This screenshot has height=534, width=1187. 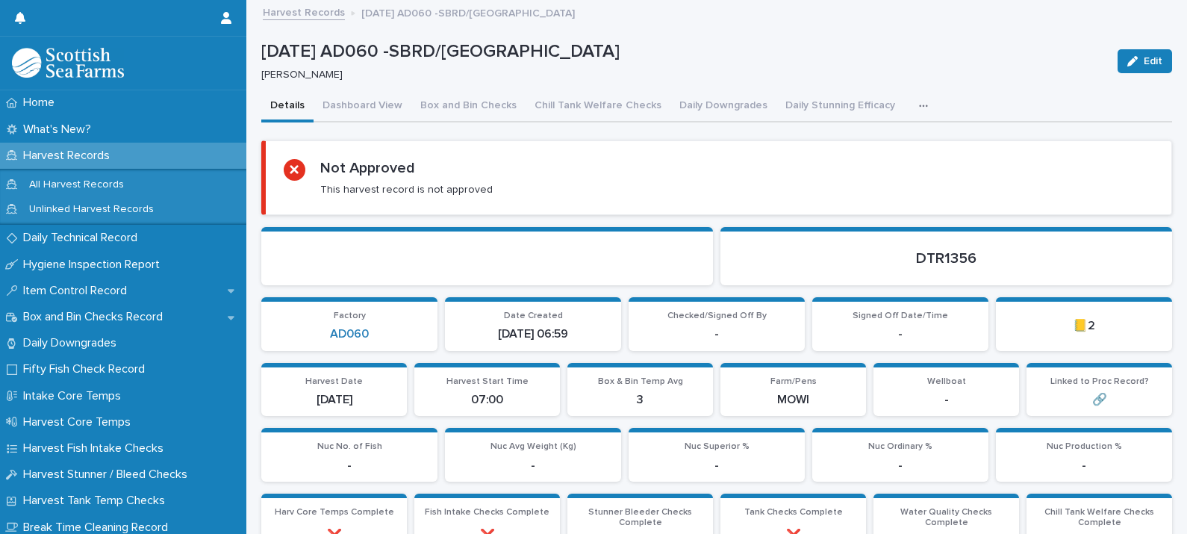 I want to click on h2: Not Approved, so click(x=367, y=168).